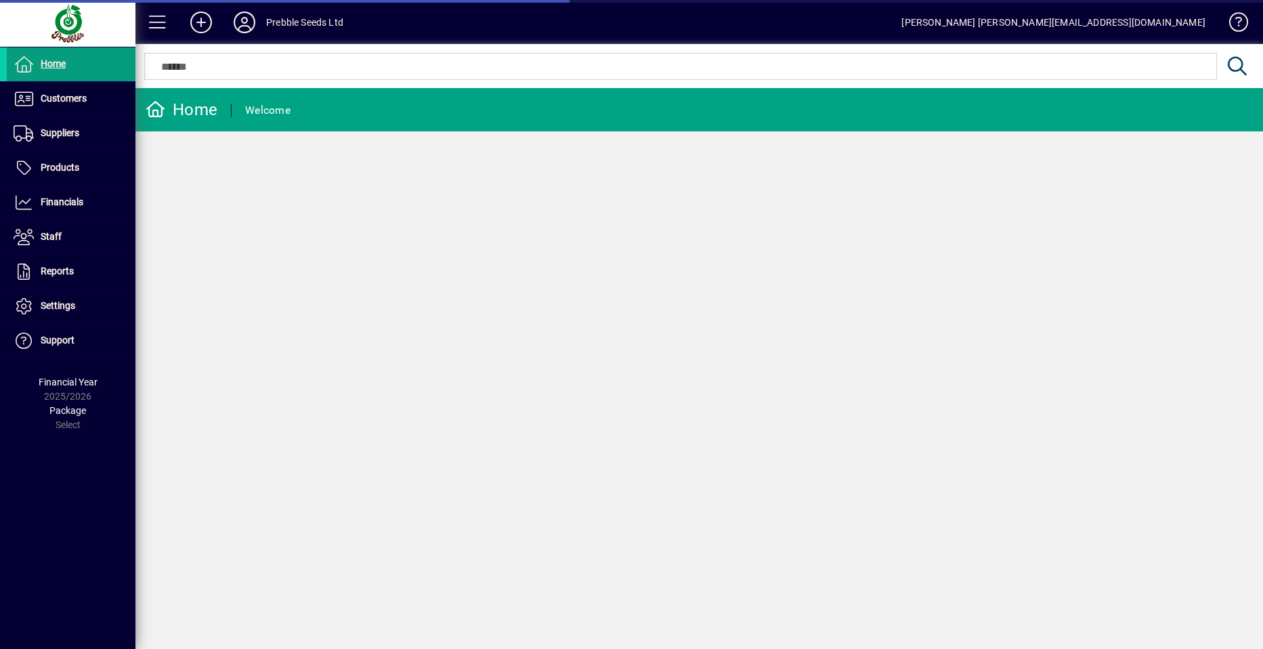 The height and width of the screenshot is (649, 1263). What do you see at coordinates (244, 22) in the screenshot?
I see `button: Profile` at bounding box center [244, 22].